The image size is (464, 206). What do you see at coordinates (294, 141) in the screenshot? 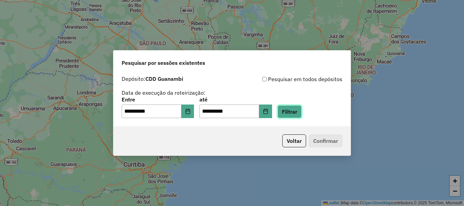
I see `button: Voltar` at bounding box center [294, 141].